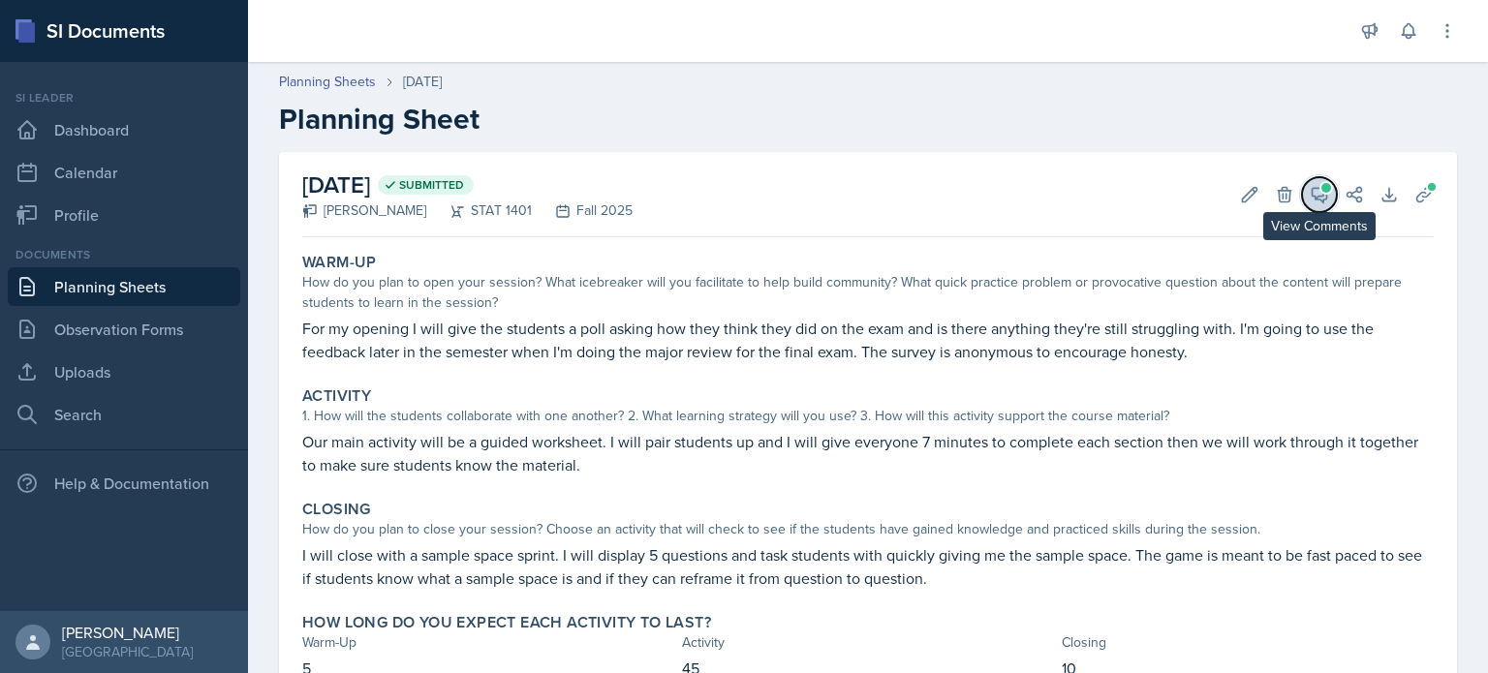 The image size is (1488, 673). Describe the element at coordinates (339, 263) in the screenshot. I see `label: Warm-Up` at that location.